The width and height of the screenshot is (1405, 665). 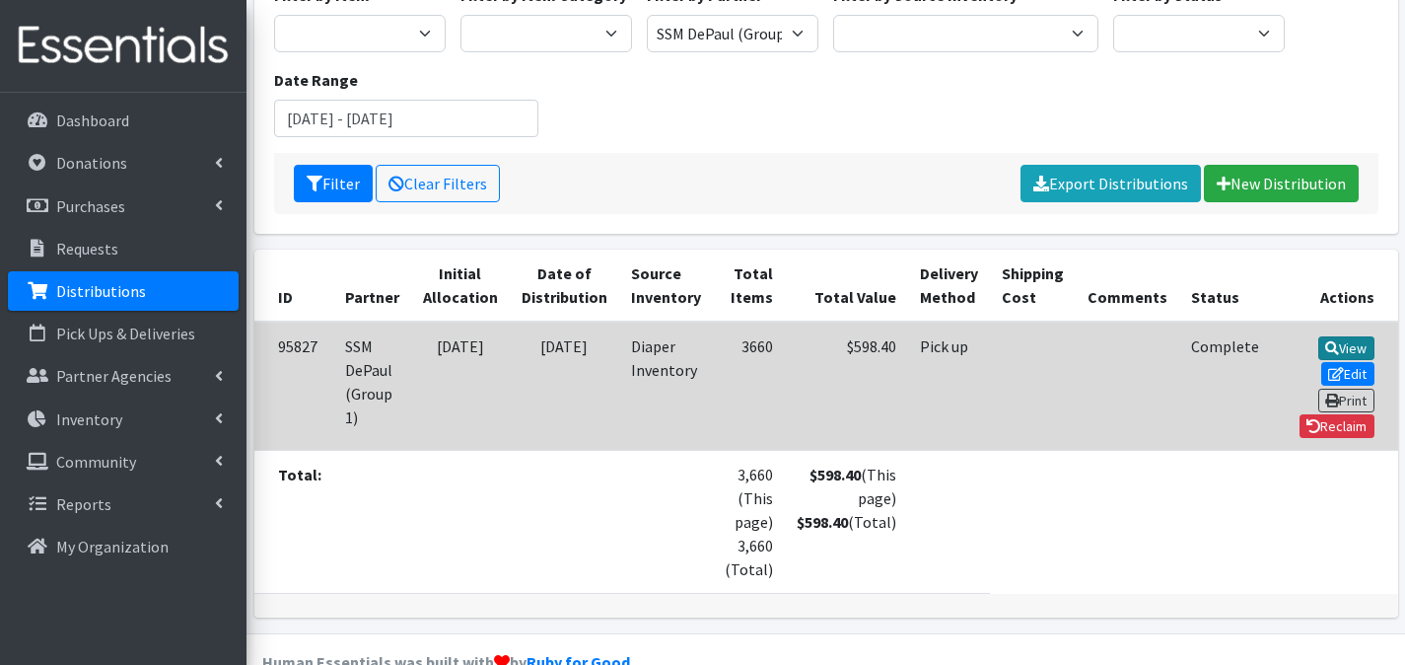 I want to click on td: 95827, so click(x=294, y=386).